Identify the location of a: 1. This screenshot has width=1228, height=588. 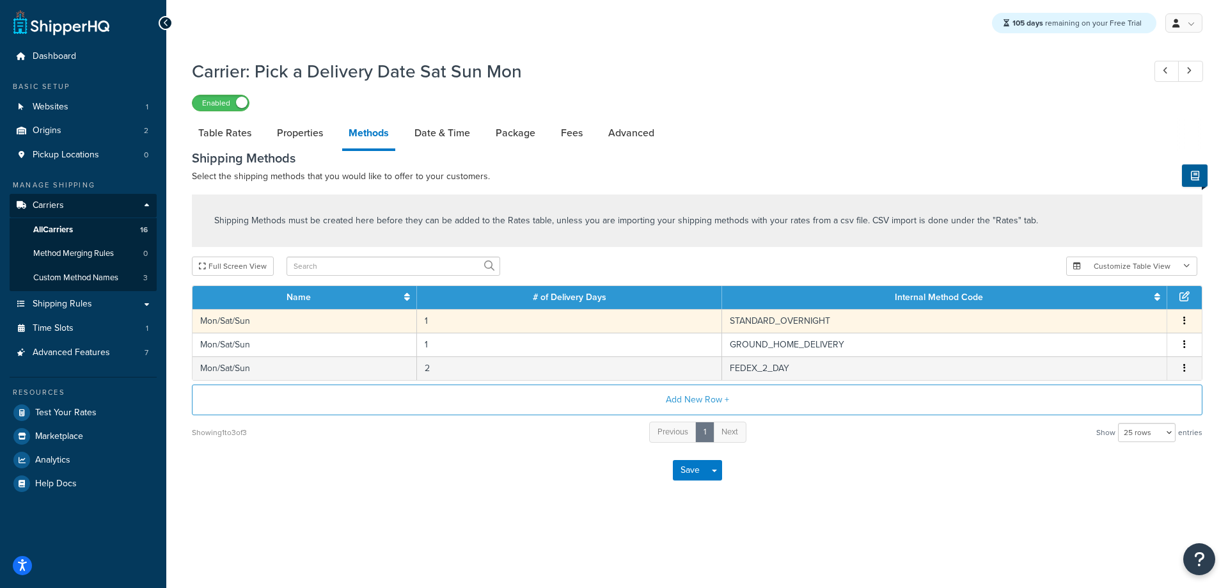
(705, 432).